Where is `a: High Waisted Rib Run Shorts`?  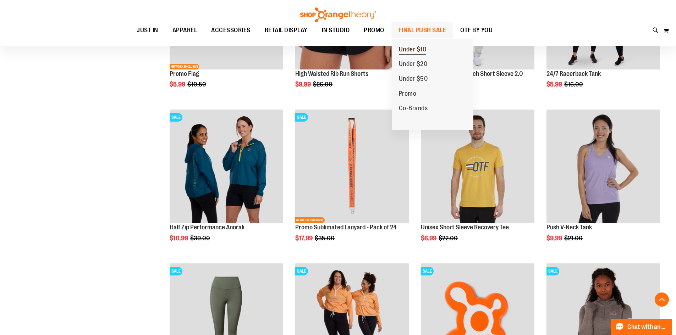 a: High Waisted Rib Run Shorts is located at coordinates (332, 74).